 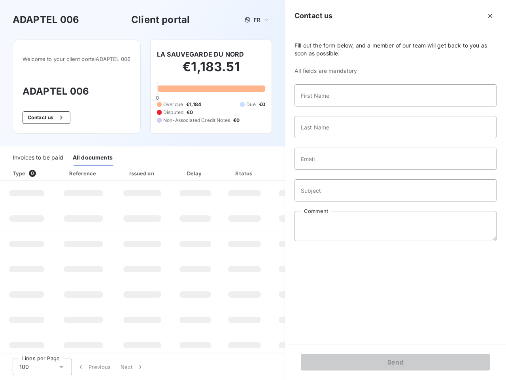 I want to click on div: Reference, so click(x=83, y=173).